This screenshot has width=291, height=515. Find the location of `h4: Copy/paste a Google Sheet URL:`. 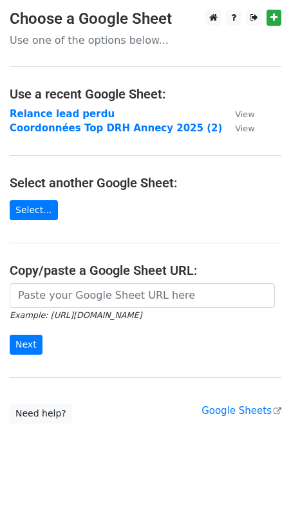

h4: Copy/paste a Google Sheet URL: is located at coordinates (146, 270).